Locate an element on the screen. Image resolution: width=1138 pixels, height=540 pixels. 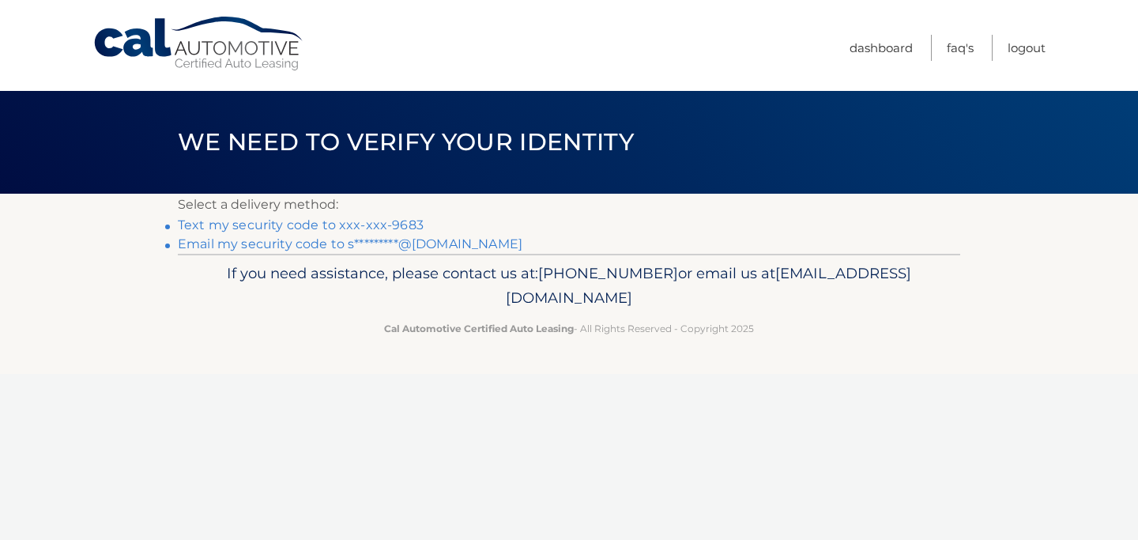
a: FAQ's is located at coordinates (960, 47).